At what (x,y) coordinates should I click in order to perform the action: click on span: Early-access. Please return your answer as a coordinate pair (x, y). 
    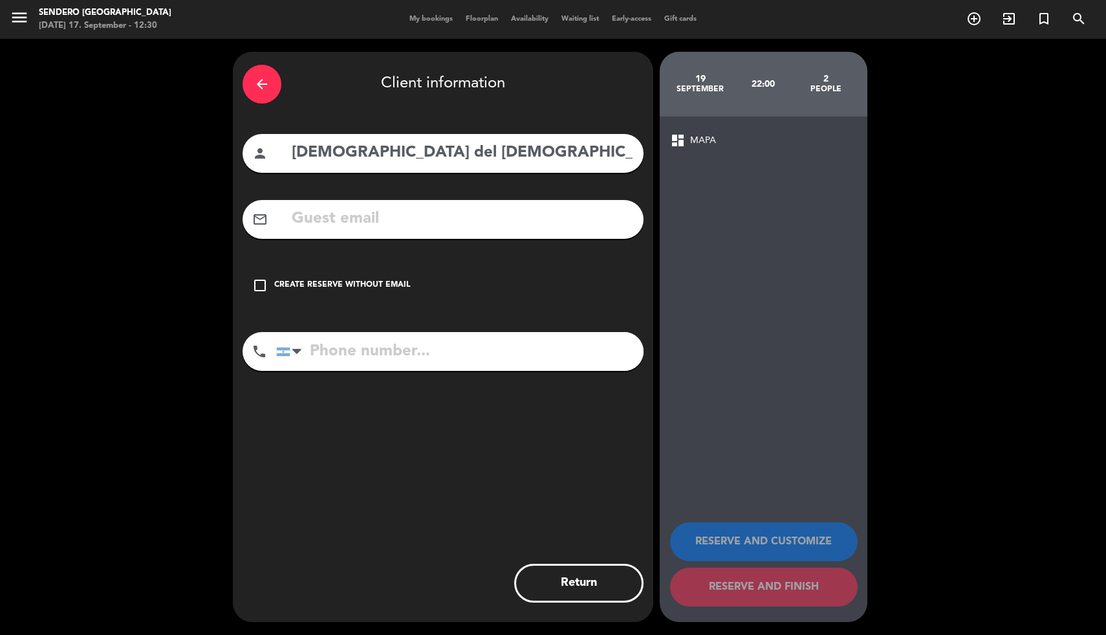
    Looking at the image, I should click on (631, 19).